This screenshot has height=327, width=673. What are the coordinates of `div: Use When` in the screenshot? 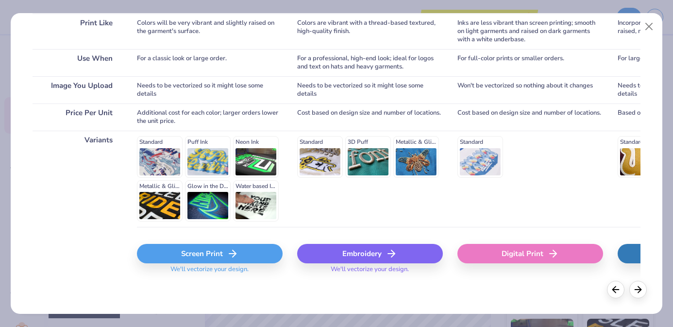 It's located at (77, 63).